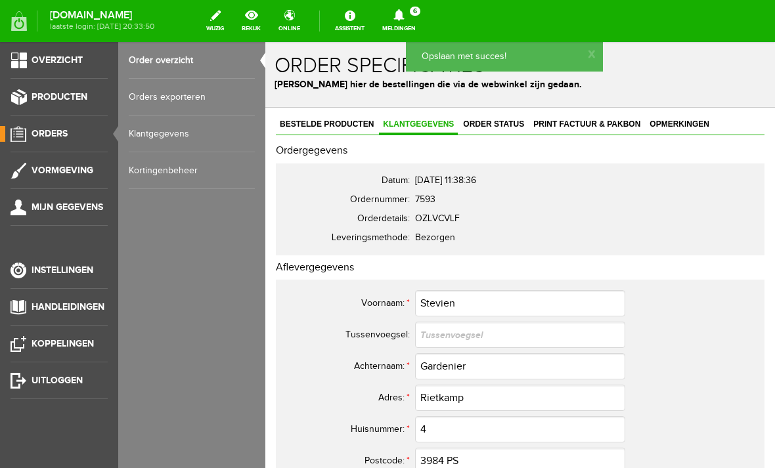  Describe the element at coordinates (255, 109) in the screenshot. I see `h2: Ordergegevens` at that location.